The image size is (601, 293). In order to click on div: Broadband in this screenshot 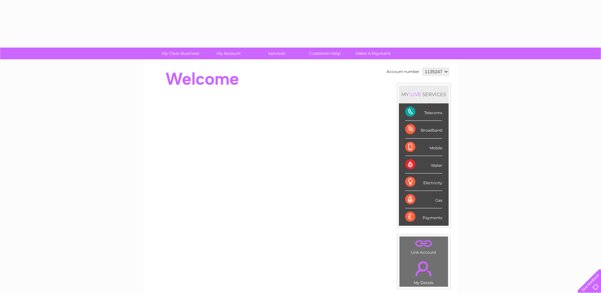, I will do `click(424, 129)`.